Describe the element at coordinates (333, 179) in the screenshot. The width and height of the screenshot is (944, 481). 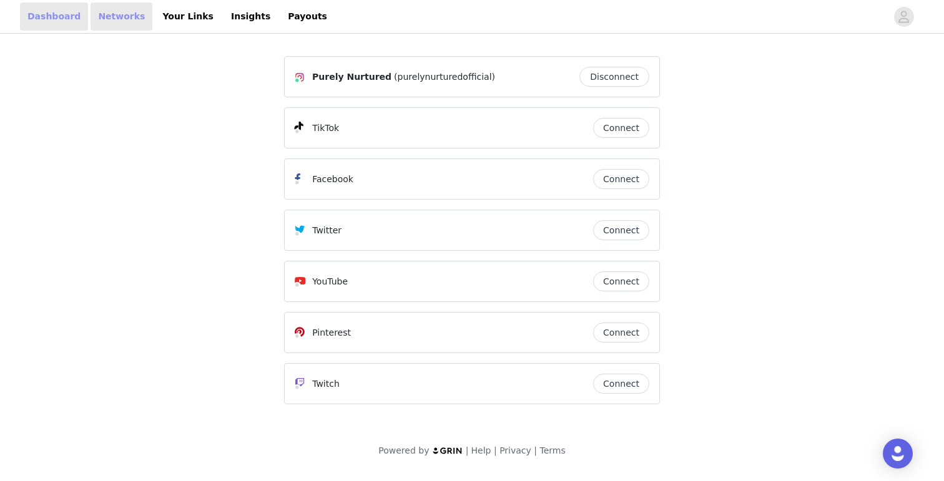
I see `p: Facebook` at that location.